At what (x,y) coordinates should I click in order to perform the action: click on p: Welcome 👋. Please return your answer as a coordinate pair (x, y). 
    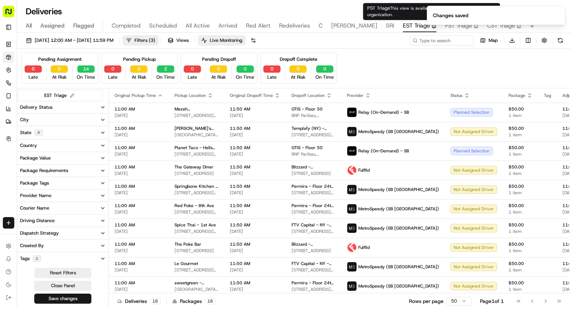
    Looking at the image, I should click on (69, 34).